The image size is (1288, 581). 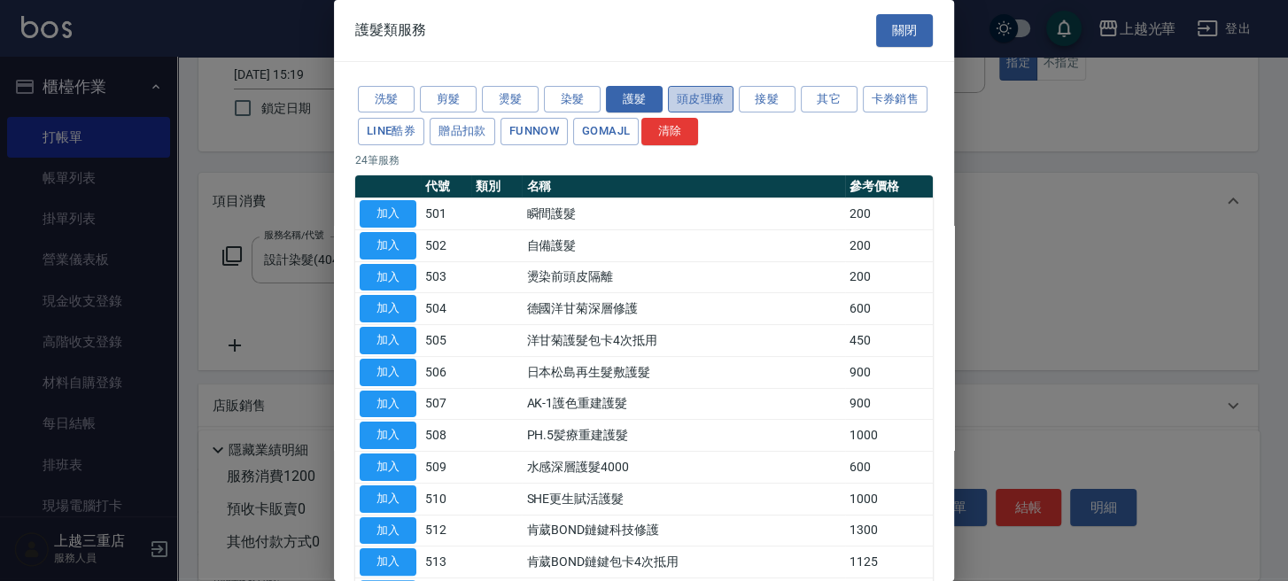 What do you see at coordinates (446, 531) in the screenshot?
I see `td: 512` at bounding box center [446, 531].